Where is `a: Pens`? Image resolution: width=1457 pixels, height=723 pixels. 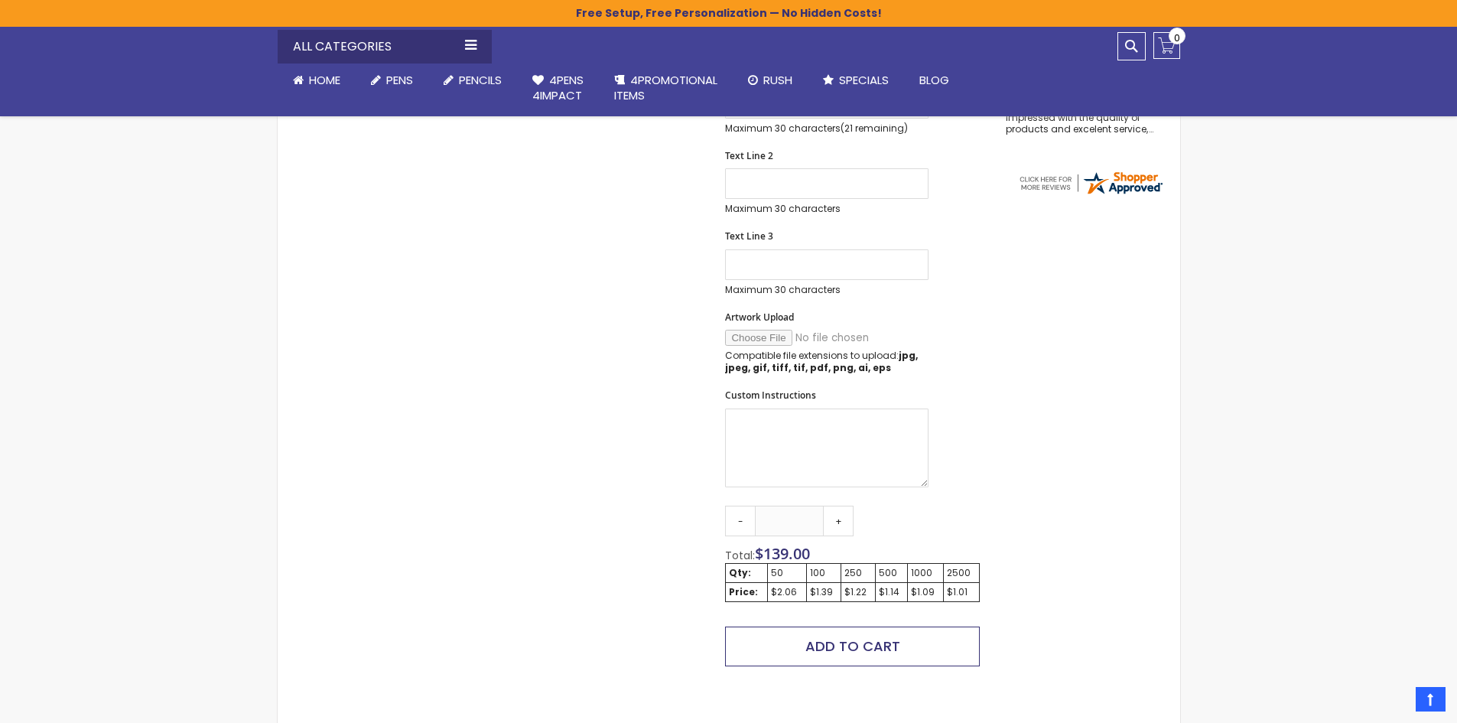
a: Pens is located at coordinates (392, 80).